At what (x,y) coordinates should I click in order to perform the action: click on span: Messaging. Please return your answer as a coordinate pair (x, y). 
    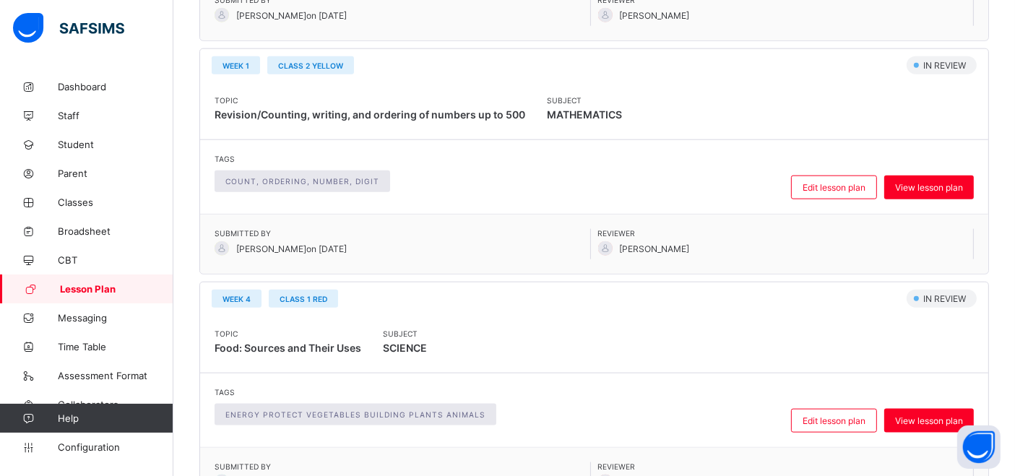
    Looking at the image, I should click on (116, 318).